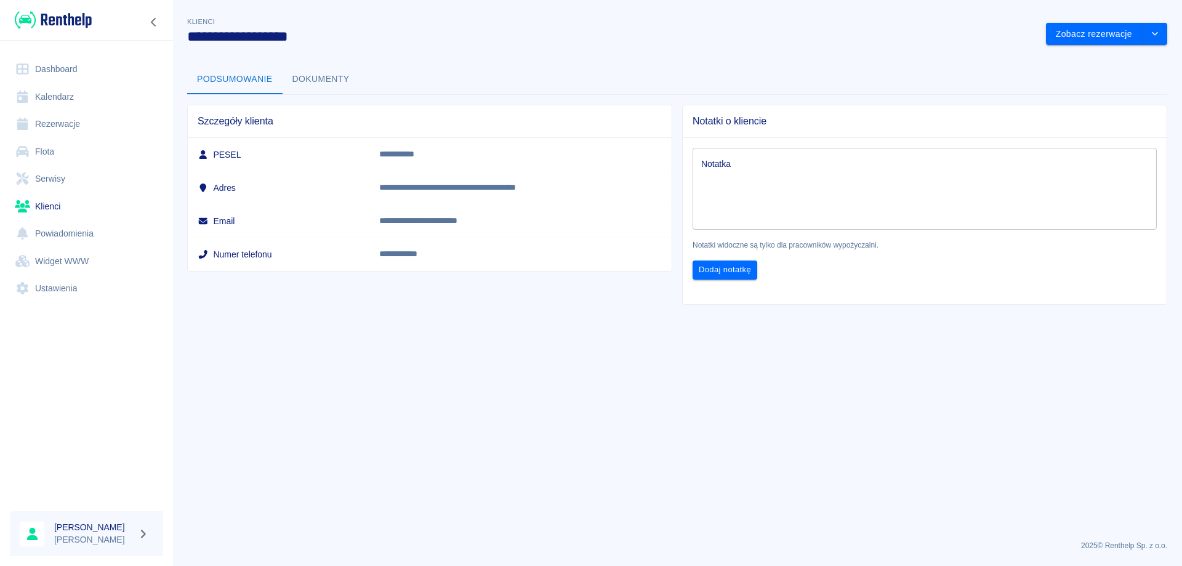 The height and width of the screenshot is (566, 1182). Describe the element at coordinates (278, 221) in the screenshot. I see `h6: Email` at that location.